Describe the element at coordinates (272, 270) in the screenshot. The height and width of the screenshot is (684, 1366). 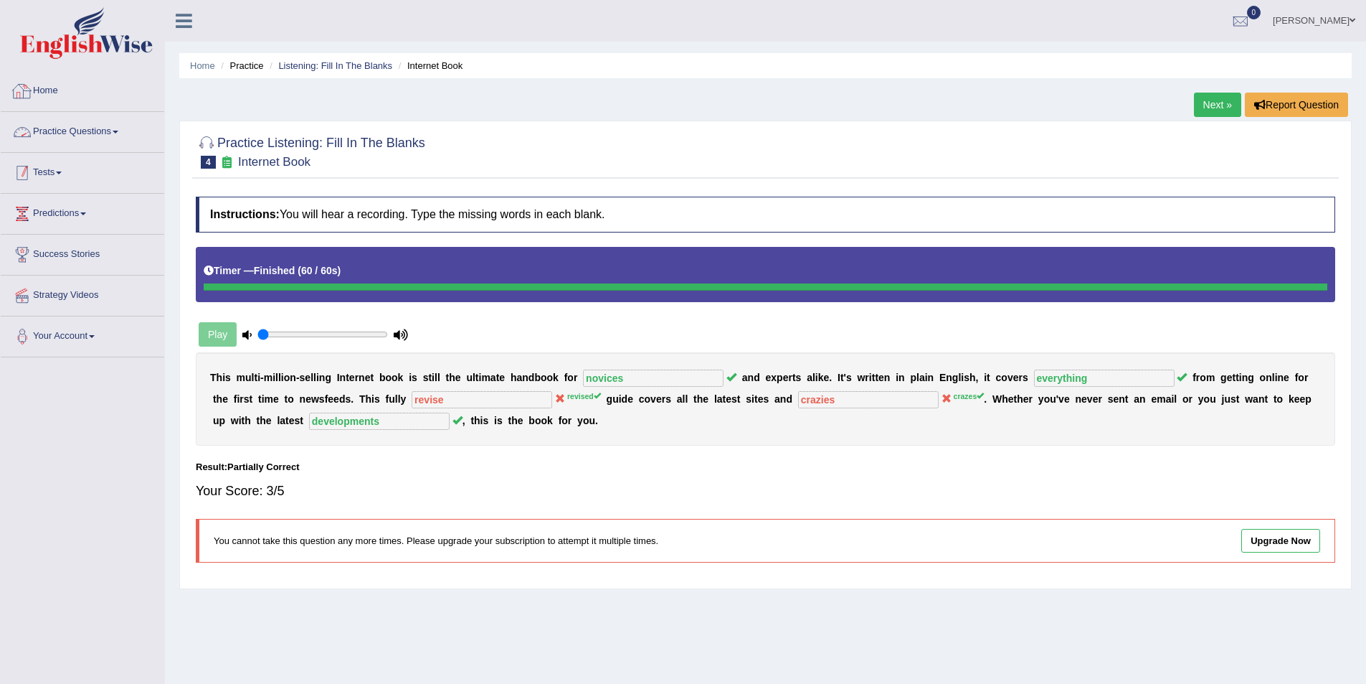
I see `h5: Timer —` at that location.